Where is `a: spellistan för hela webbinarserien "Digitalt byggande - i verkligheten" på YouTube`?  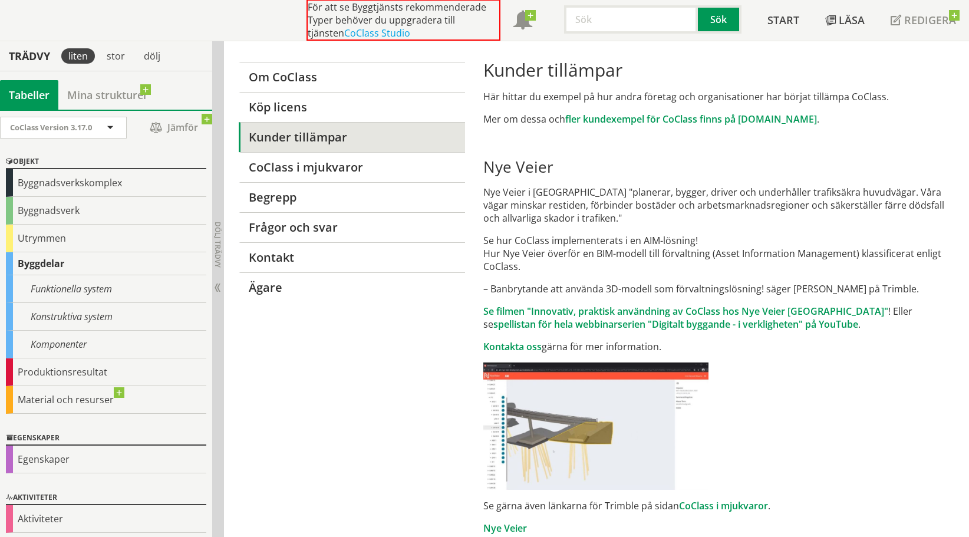
a: spellistan för hela webbinarserien "Digitalt byggande - i verkligheten" på YouTube is located at coordinates (675, 324).